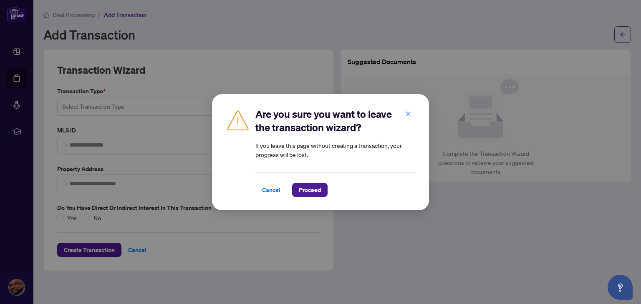 This screenshot has height=304, width=641. Describe the element at coordinates (271, 190) in the screenshot. I see `button: Cancel` at that location.